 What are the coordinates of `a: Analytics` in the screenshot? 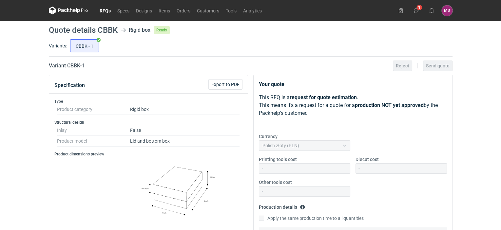 It's located at (252, 10).